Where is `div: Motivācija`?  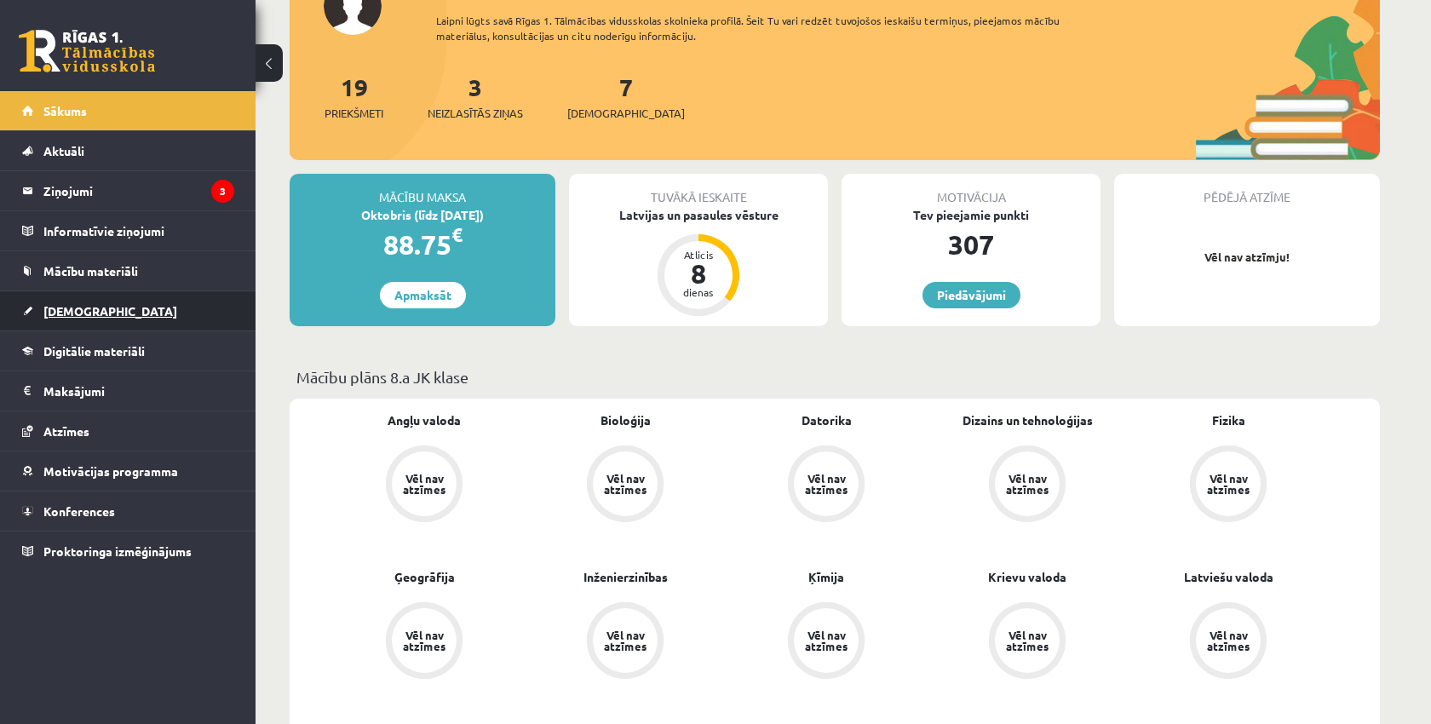 div: Motivācija is located at coordinates (971, 190).